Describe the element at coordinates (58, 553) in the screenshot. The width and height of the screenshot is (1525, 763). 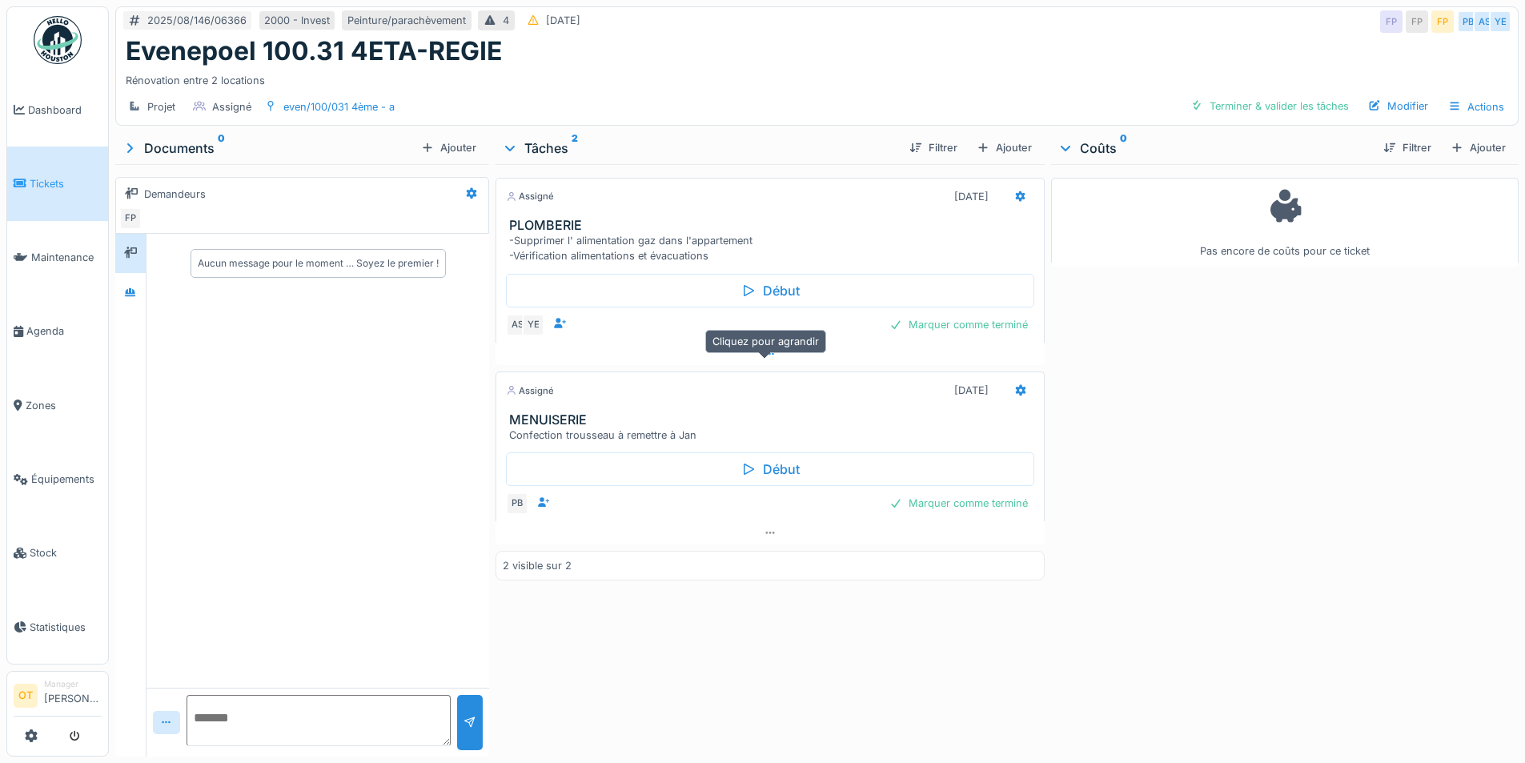
I see `a: Stock` at that location.